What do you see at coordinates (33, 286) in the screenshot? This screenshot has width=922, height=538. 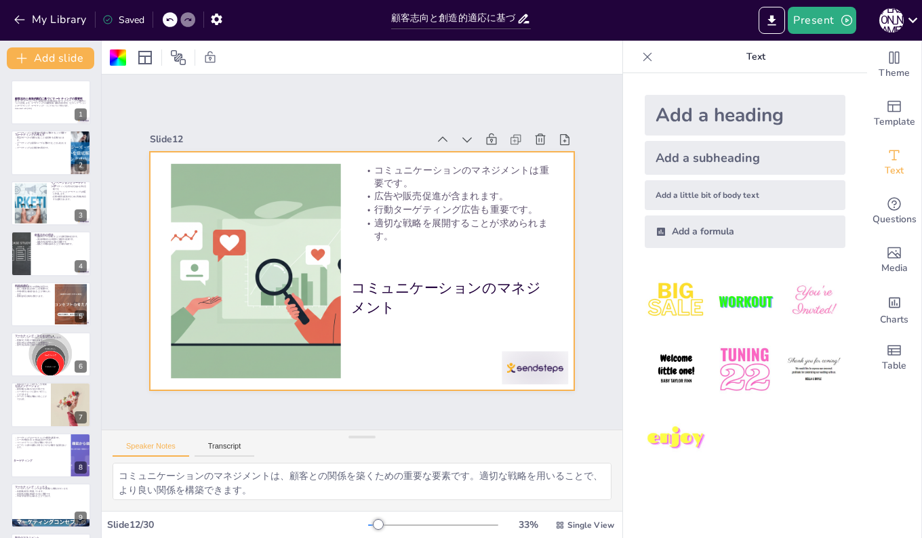 I see `p: 創造的適応` at bounding box center [33, 286].